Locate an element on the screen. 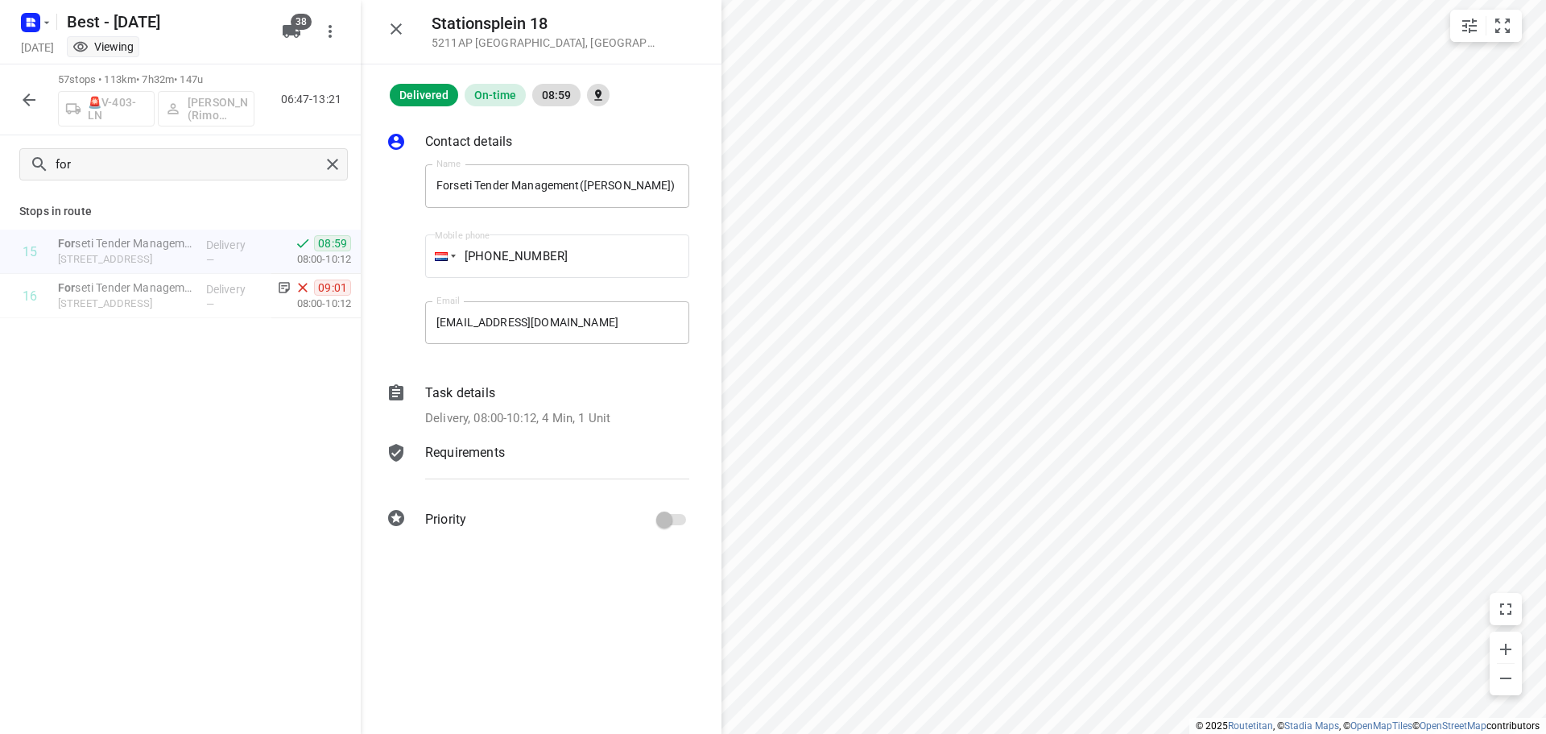  input: 1 (702) 123-4567 is located at coordinates (557, 256).